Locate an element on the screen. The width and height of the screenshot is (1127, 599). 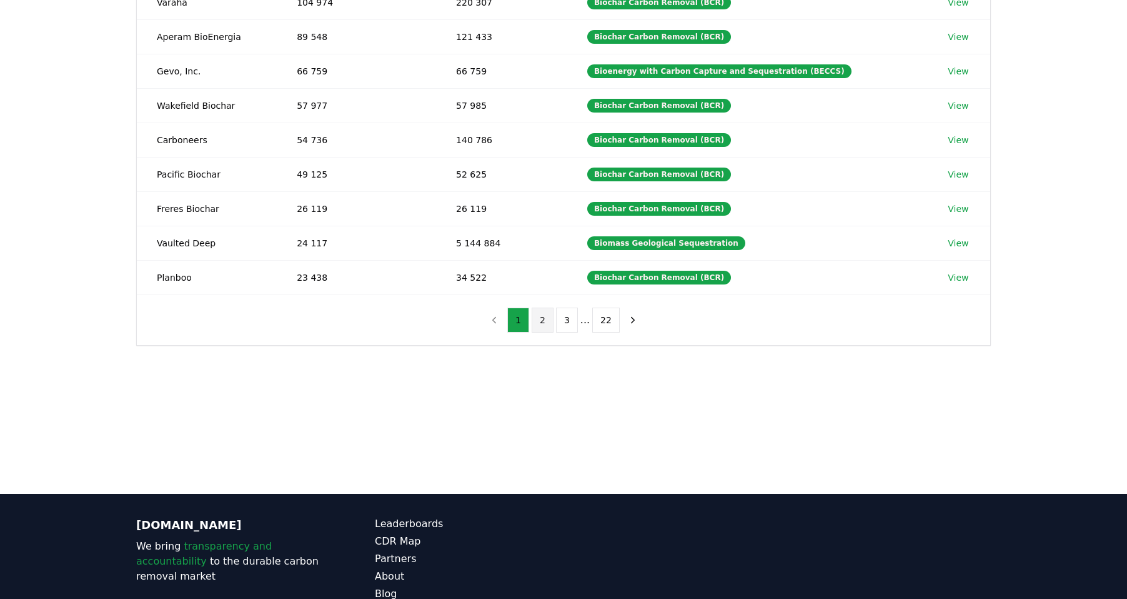
td: 52 625 is located at coordinates (502, 174).